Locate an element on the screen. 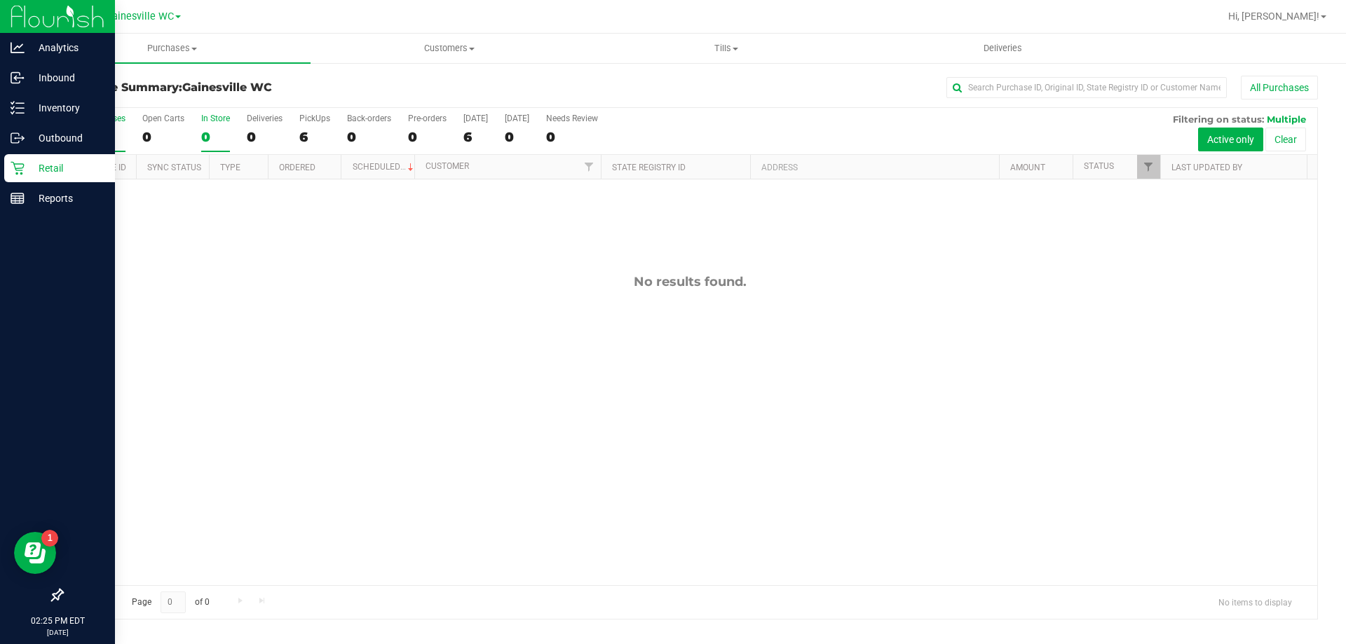  inline-svg: Reports is located at coordinates (18, 198).